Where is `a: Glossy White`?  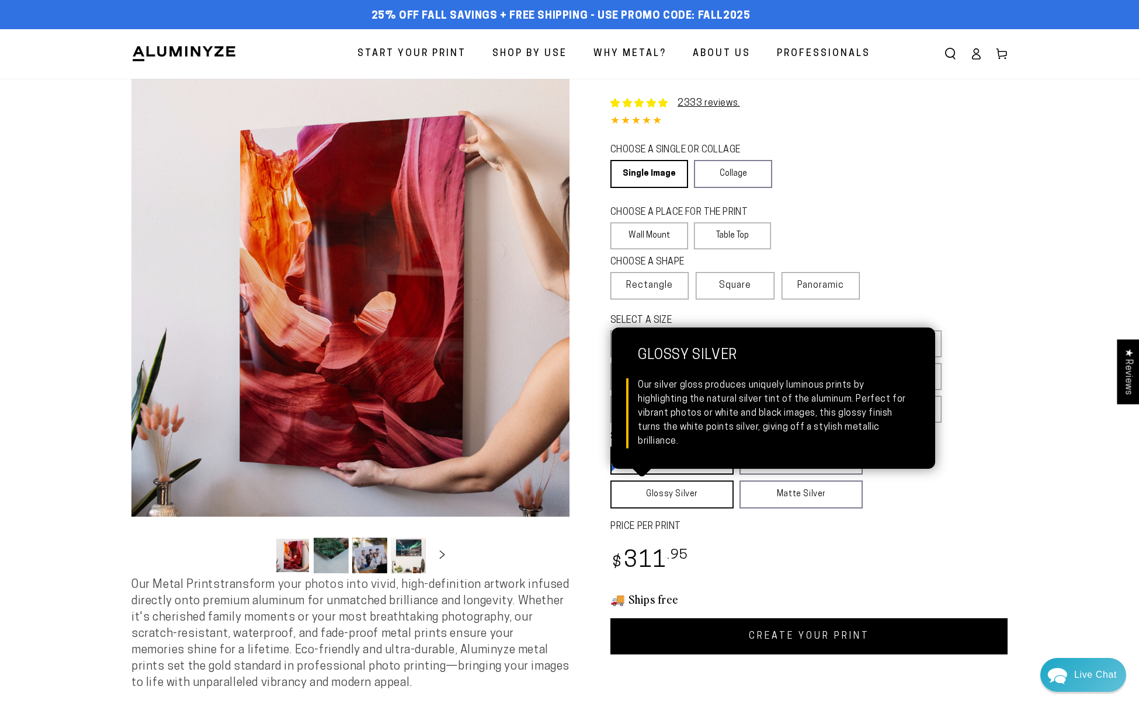 a: Glossy White is located at coordinates (672, 461).